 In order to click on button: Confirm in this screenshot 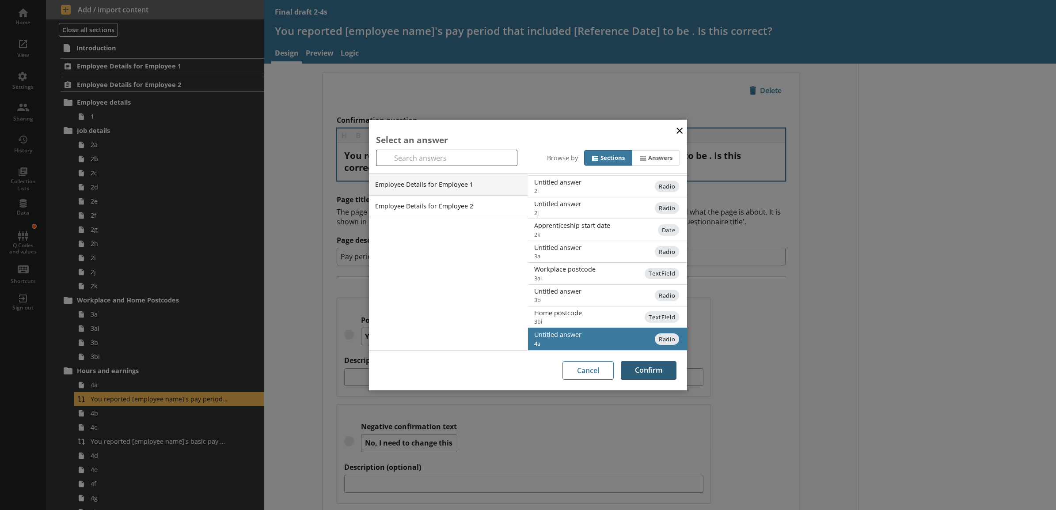, I will do `click(649, 371)`.